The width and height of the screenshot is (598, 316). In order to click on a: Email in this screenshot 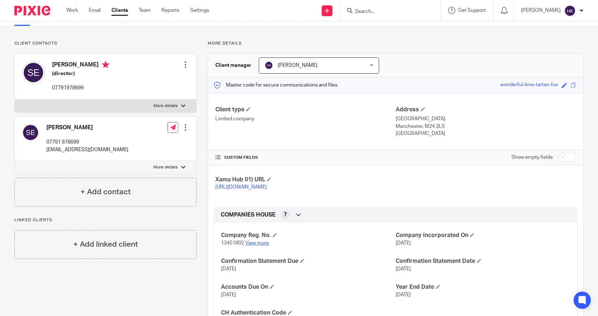, I will do `click(94, 10)`.